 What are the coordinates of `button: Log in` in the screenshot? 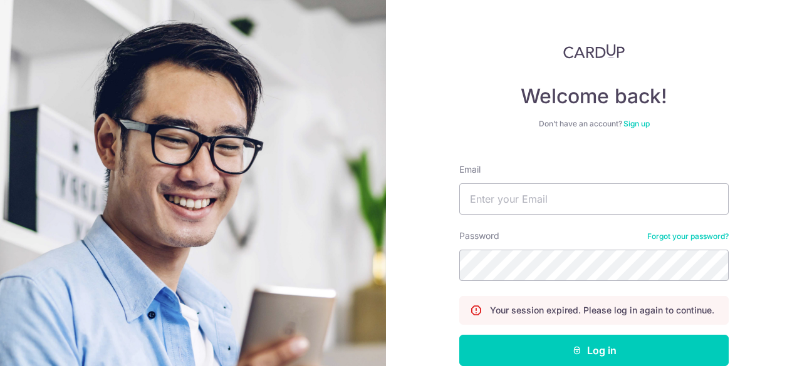 It's located at (594, 351).